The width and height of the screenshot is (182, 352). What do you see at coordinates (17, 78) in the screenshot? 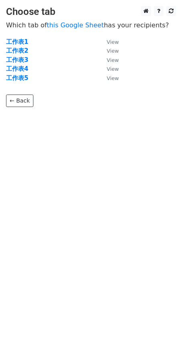
I see `a: 工作表5` at bounding box center [17, 78].